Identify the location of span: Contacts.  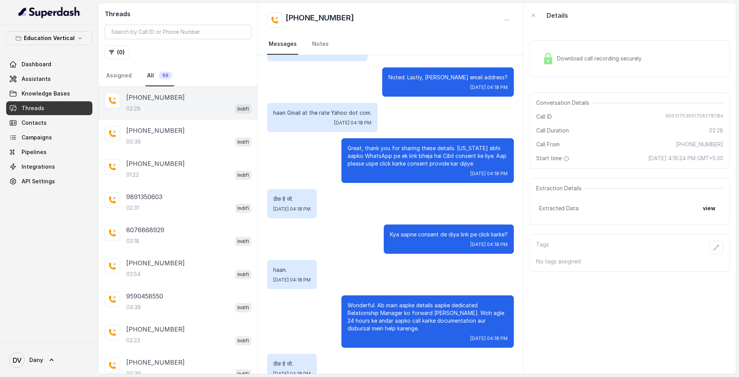
(34, 123).